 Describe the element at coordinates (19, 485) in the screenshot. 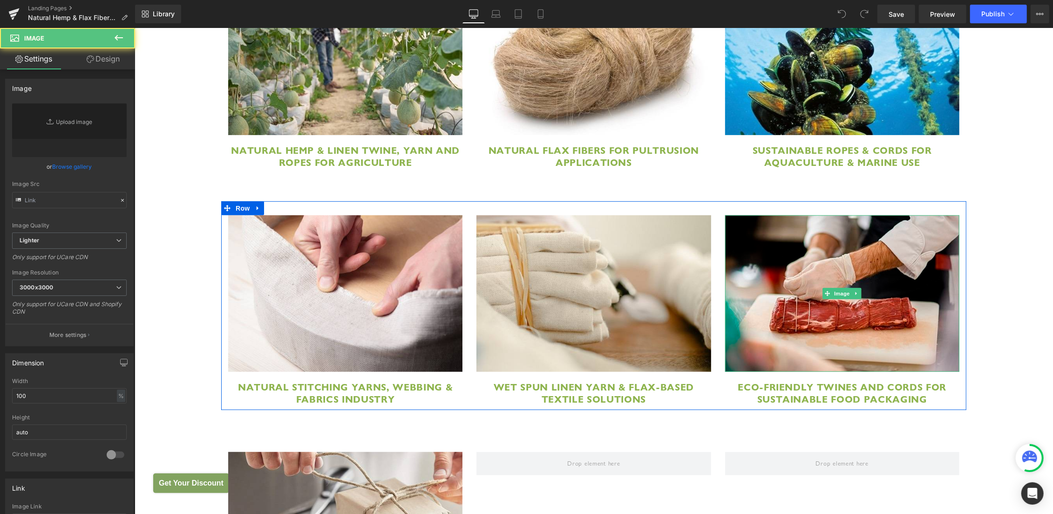

I see `div: Link` at that location.